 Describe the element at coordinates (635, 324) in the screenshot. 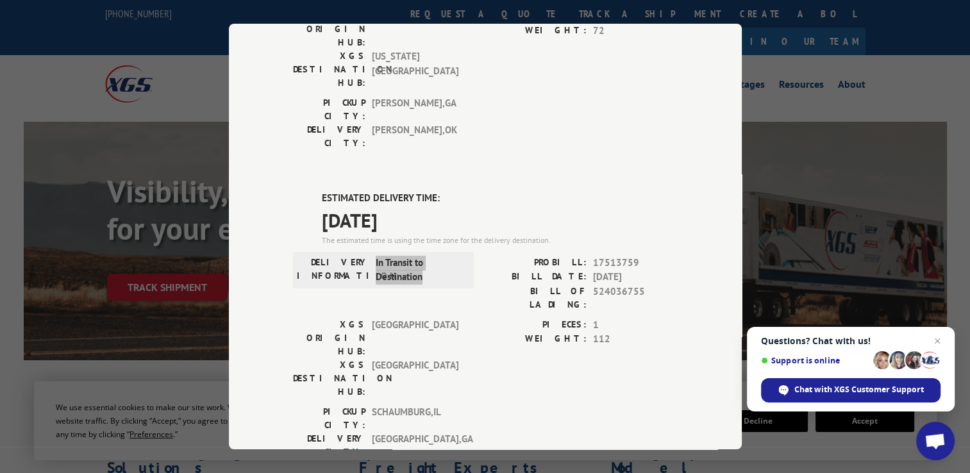

I see `span: 1` at that location.